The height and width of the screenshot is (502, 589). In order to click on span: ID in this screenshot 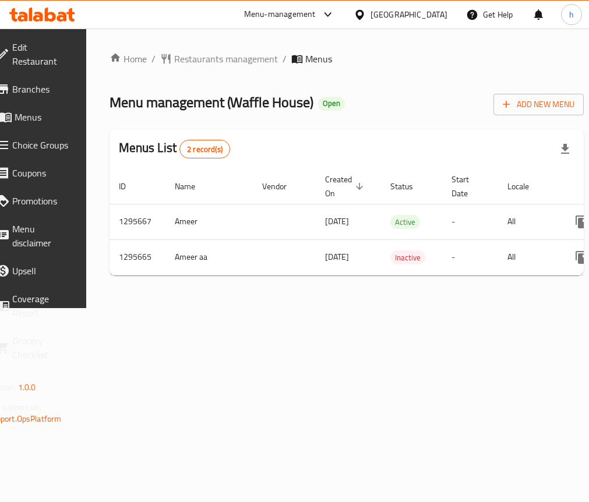, I will do `click(130, 186)`.